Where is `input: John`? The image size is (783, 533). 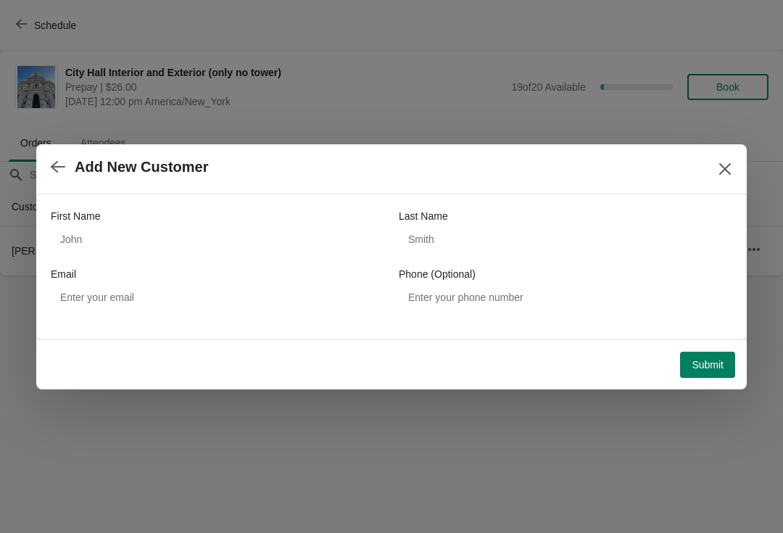 input: John is located at coordinates (218, 239).